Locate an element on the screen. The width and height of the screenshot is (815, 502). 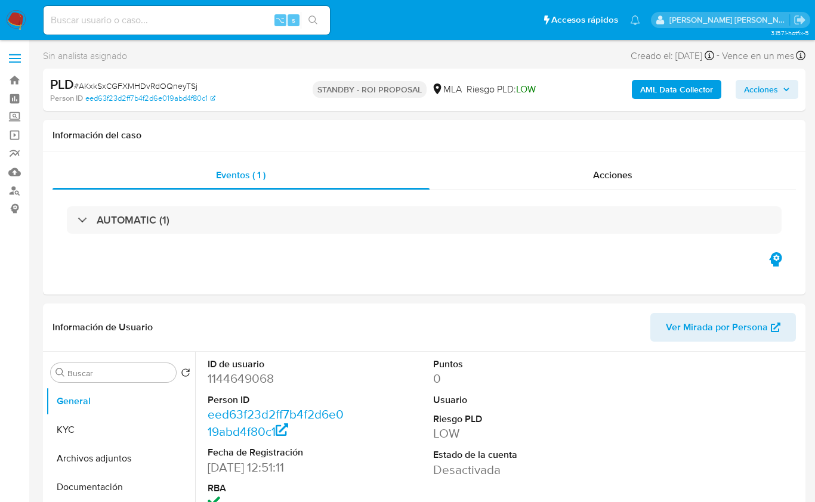
button: search-icon is located at coordinates (313, 20).